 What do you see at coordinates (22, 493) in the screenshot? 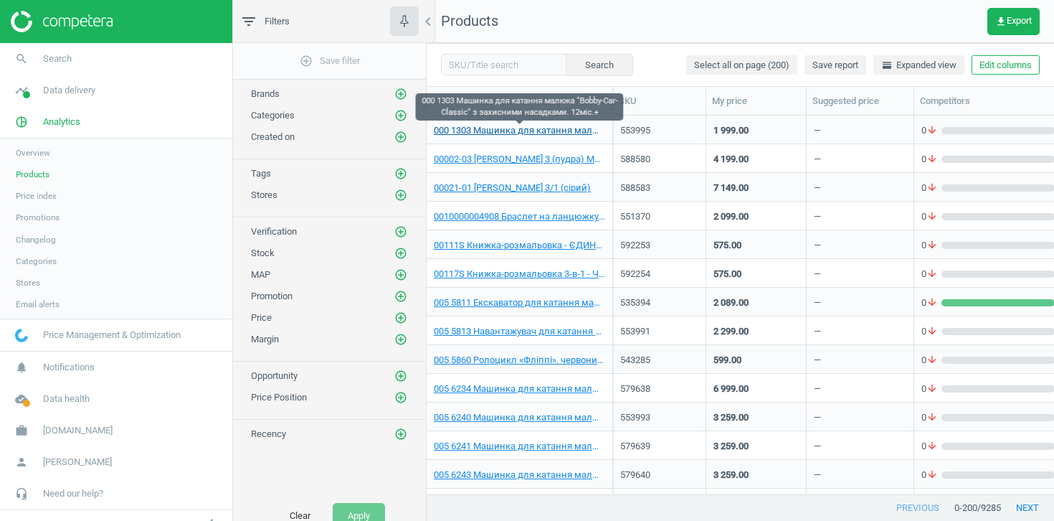
I see `i: headset_mic` at bounding box center [22, 493].